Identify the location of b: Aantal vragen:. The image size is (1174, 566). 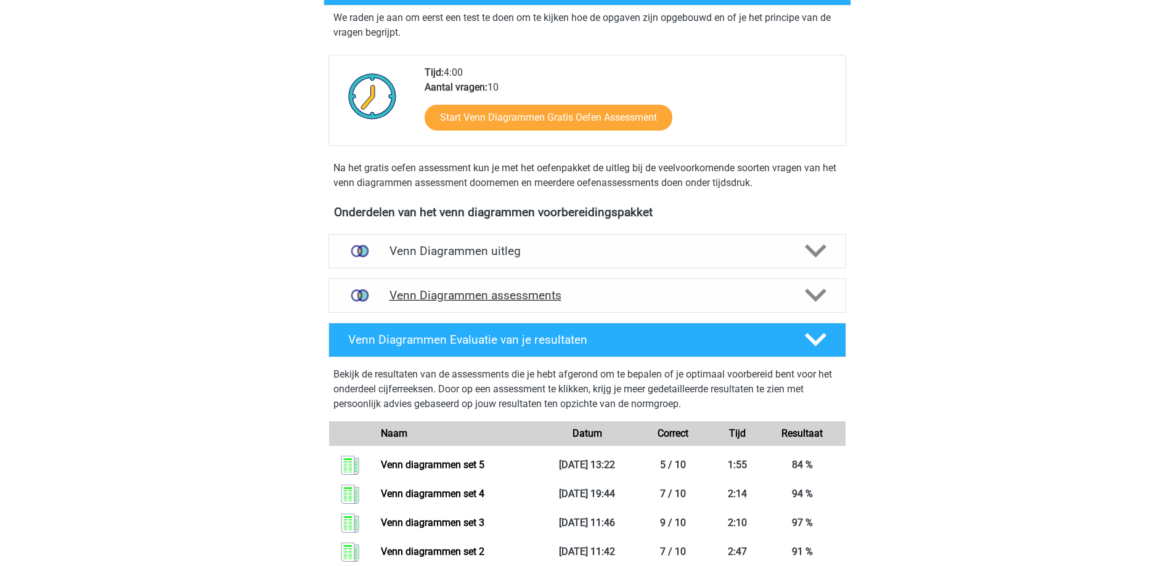
(456, 87).